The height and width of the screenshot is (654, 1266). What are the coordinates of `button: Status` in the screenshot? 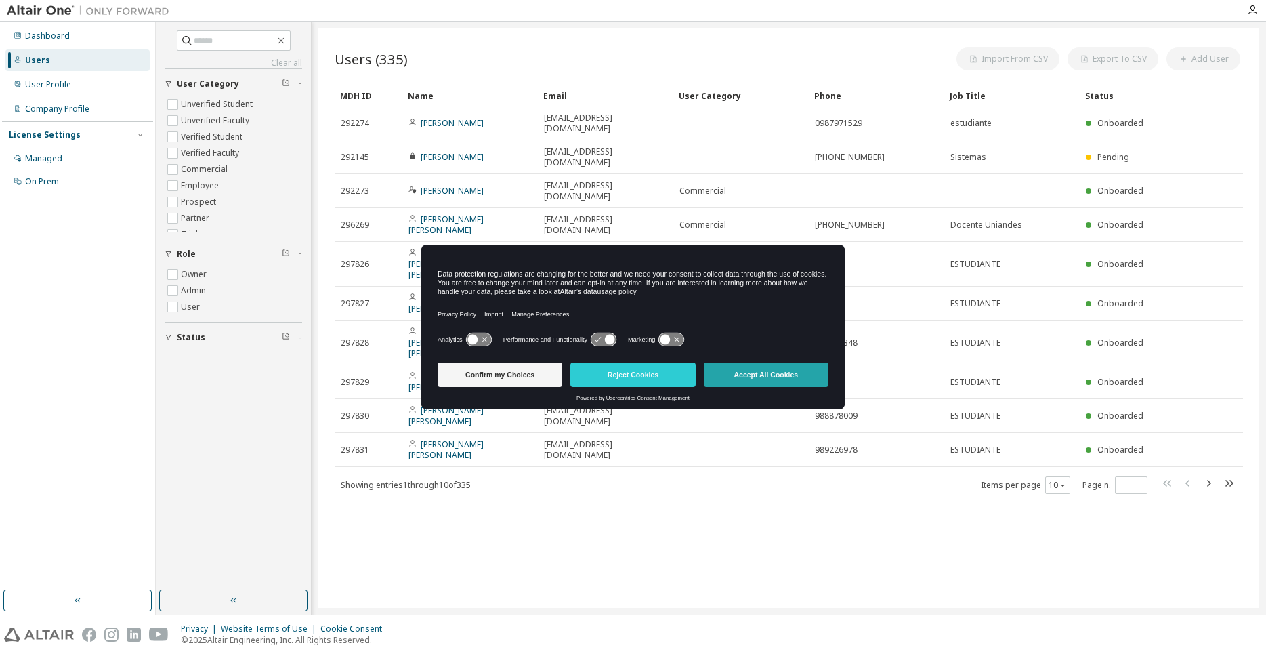 It's located at (233, 337).